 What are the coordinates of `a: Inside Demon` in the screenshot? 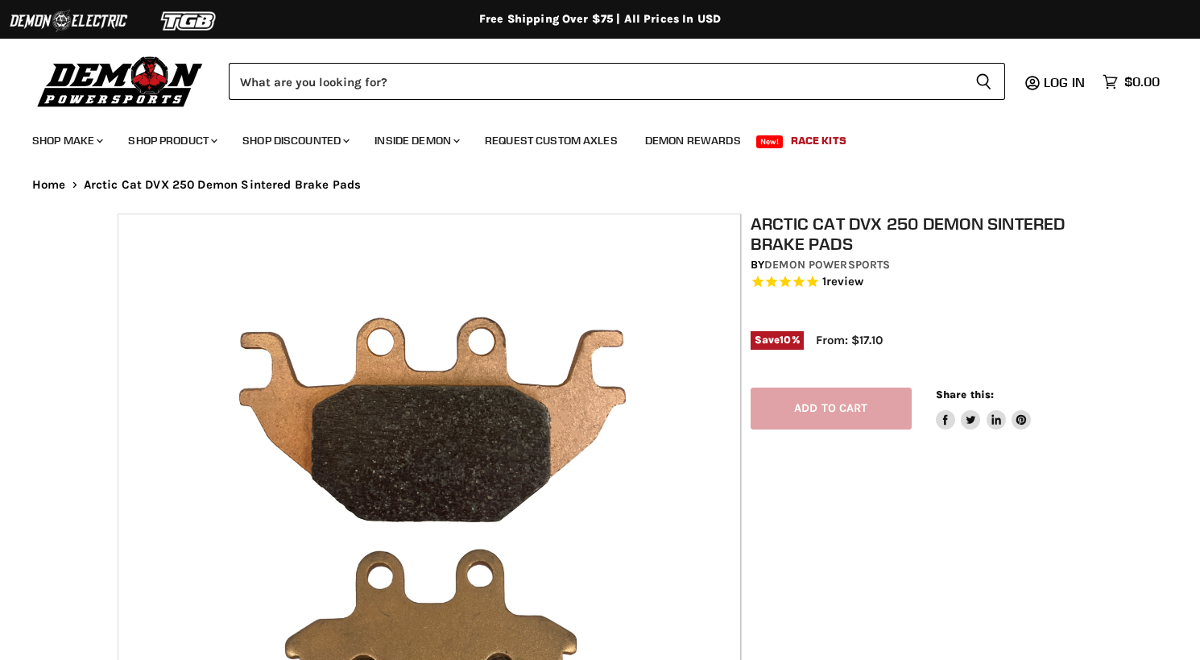 It's located at (416, 140).